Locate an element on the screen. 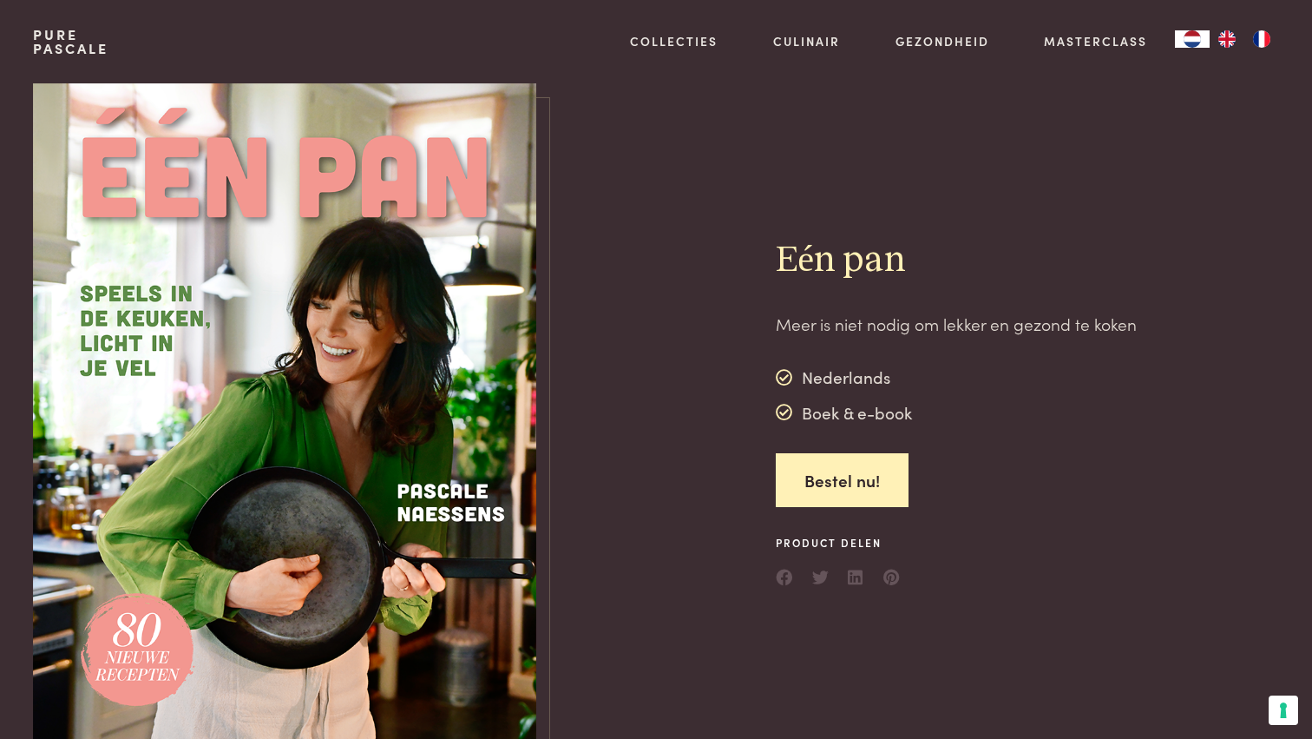  div: Language is located at coordinates (1193, 39).